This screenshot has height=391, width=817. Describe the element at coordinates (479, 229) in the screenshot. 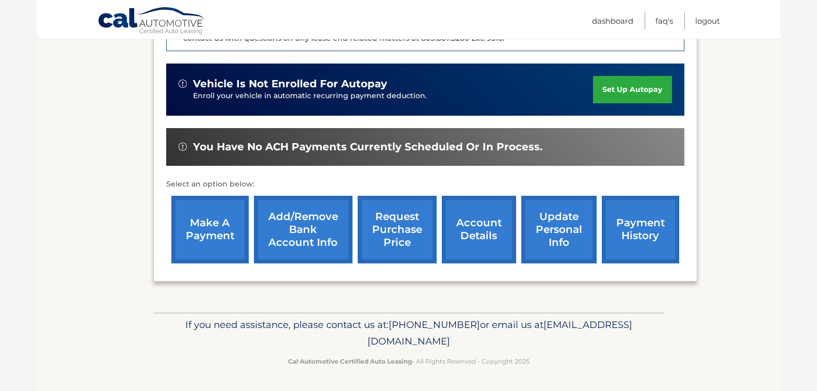

I see `a: account details` at that location.